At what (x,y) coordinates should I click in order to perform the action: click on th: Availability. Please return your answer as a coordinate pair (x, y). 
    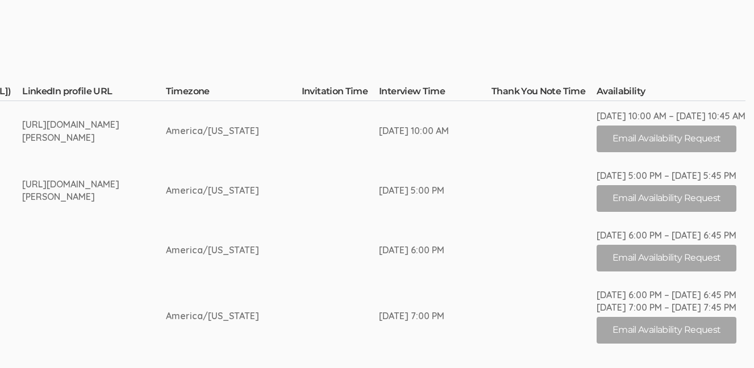
    Looking at the image, I should click on (671, 93).